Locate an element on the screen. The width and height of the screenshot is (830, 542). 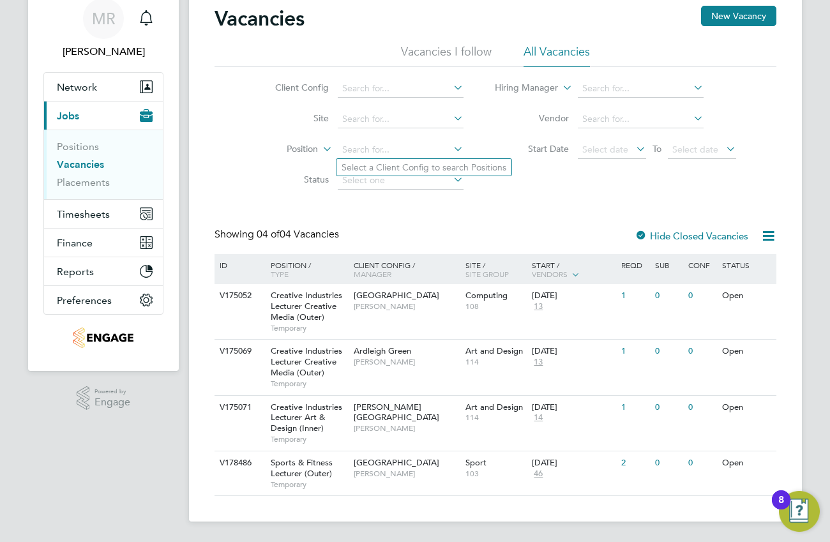
a: Placements is located at coordinates (83, 182).